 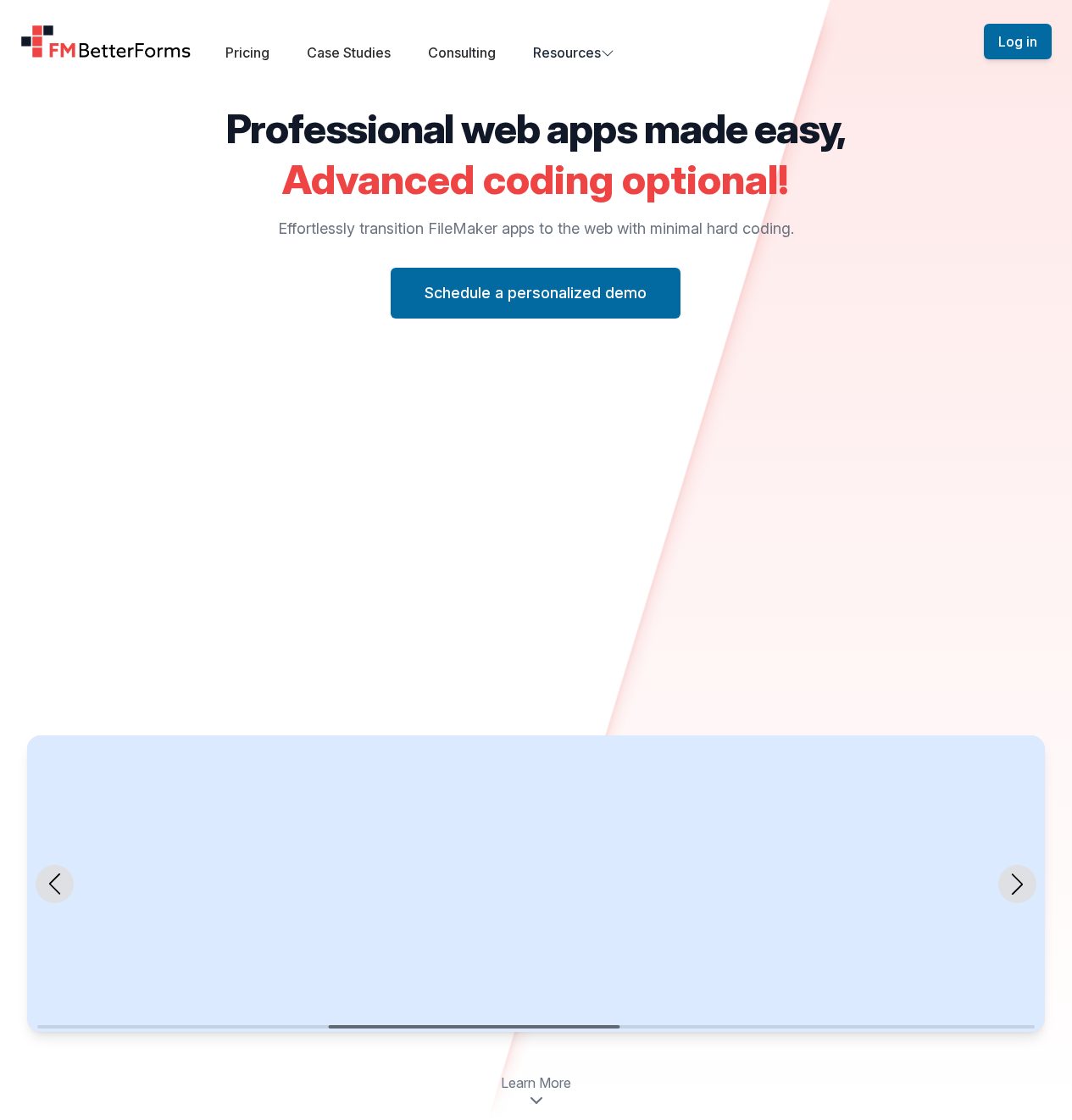 I want to click on a: Case Studies, so click(x=348, y=52).